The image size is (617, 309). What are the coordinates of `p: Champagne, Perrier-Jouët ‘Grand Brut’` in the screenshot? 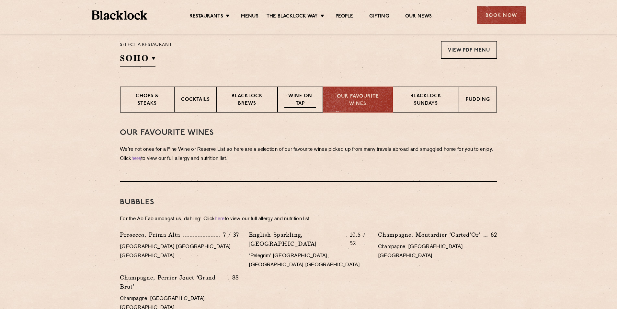 It's located at (174, 282).